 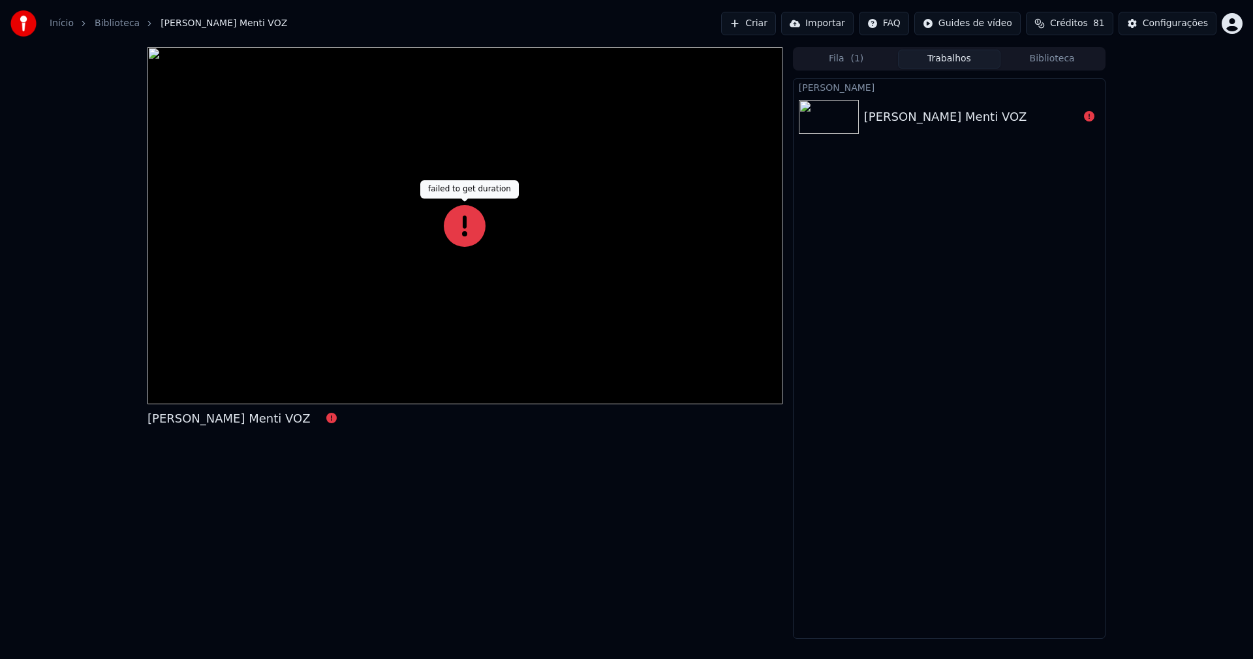 What do you see at coordinates (1070, 24) in the screenshot?
I see `button: Créditos81` at bounding box center [1070, 24].